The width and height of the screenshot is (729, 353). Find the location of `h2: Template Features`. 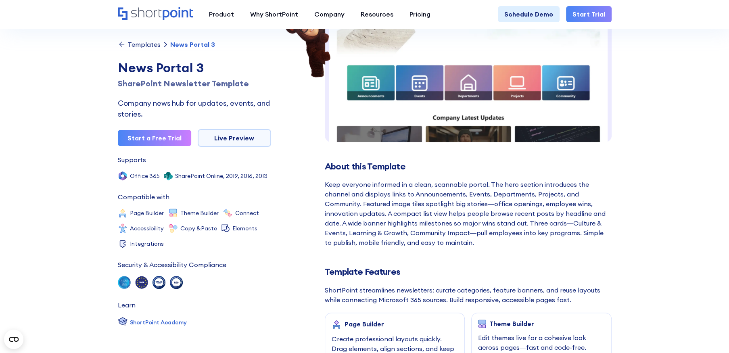

h2: Template Features is located at coordinates (468, 272).